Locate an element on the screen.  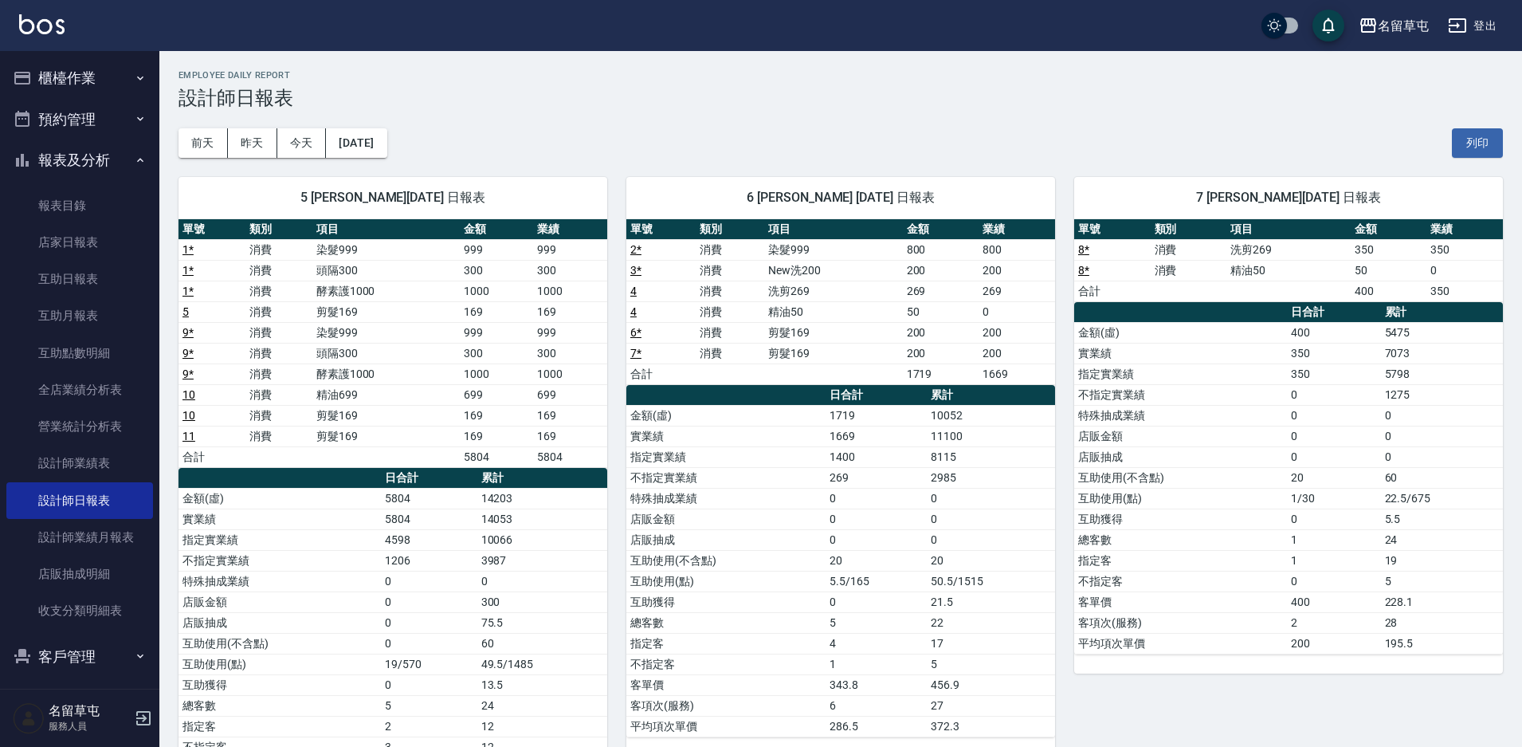
a: 互助日報表 is located at coordinates (80, 279).